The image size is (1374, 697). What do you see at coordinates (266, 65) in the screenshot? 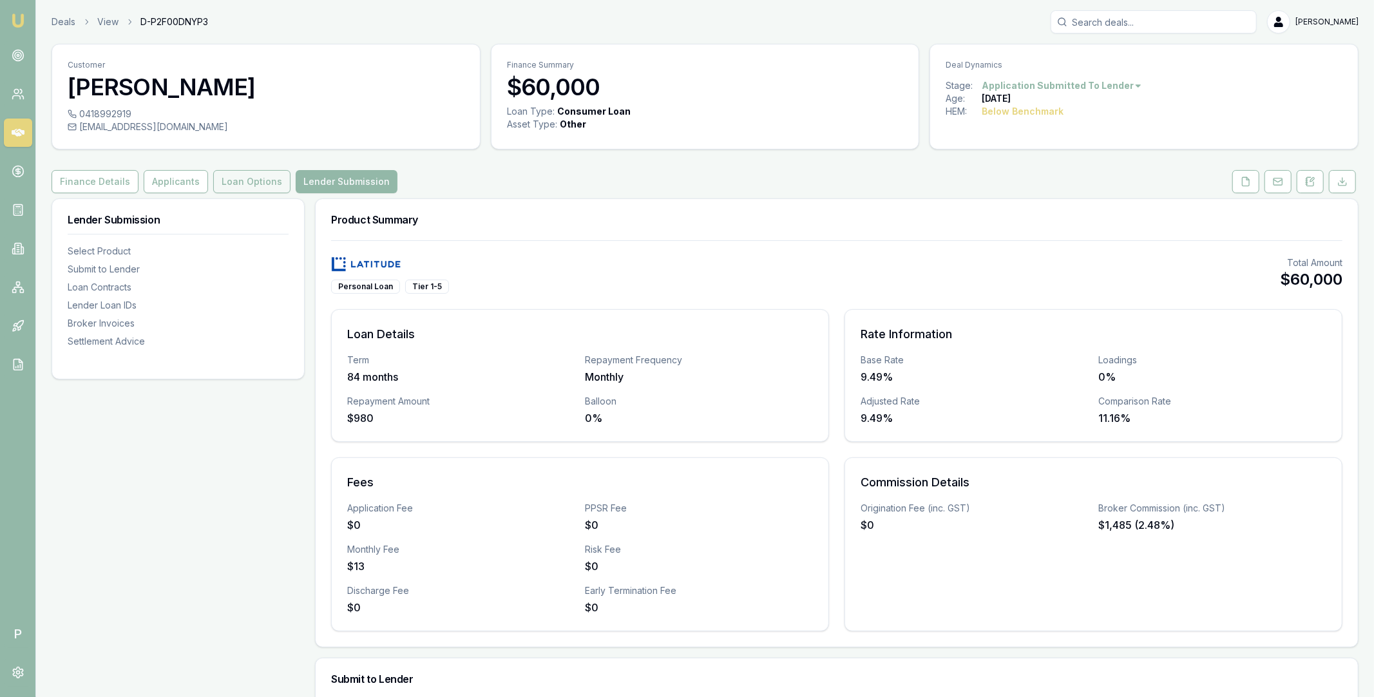
I see `p: Customer` at bounding box center [266, 65].